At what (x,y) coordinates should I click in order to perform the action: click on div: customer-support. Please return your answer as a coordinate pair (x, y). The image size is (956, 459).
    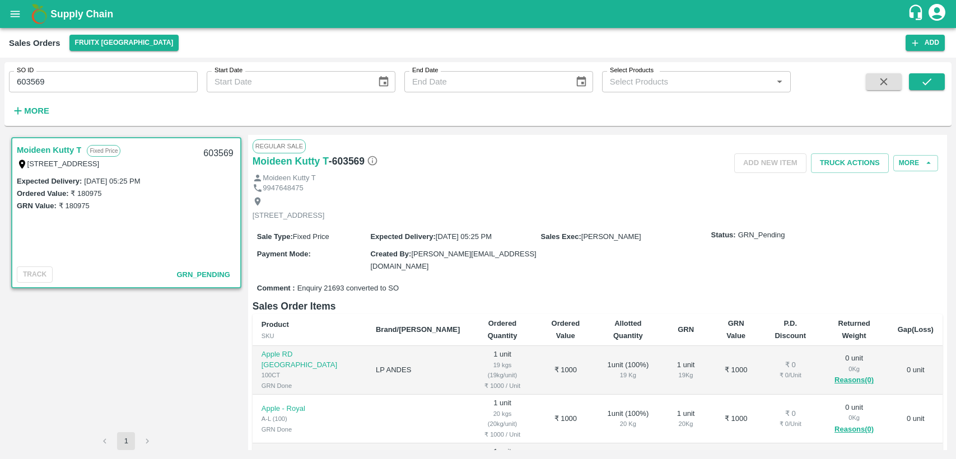
    Looking at the image, I should click on (917, 14).